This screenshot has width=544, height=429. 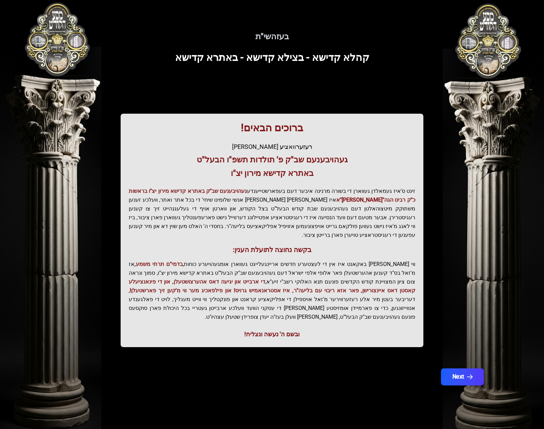 I want to click on h3: באתרא קדישא מירון יצ"ו, so click(x=272, y=173).